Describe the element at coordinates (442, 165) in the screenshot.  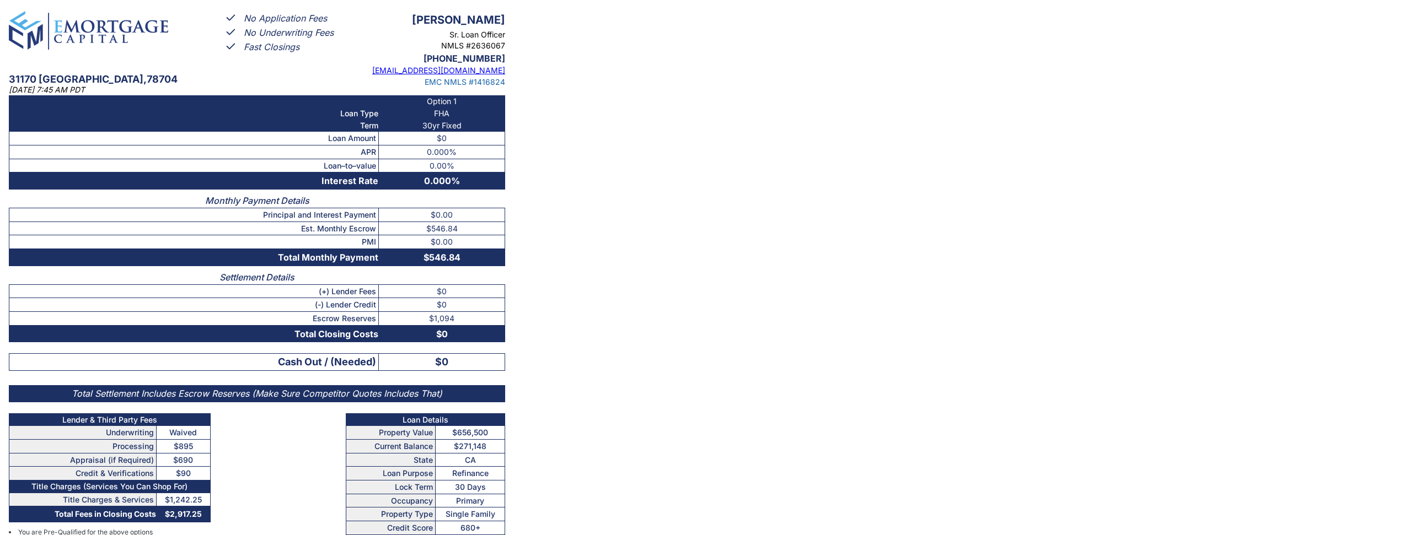
I see `span: 0.00%` at that location.